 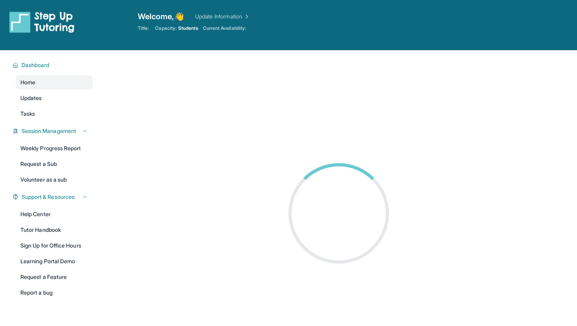 What do you see at coordinates (54, 246) in the screenshot?
I see `a: Sign Up for Office Hours` at bounding box center [54, 246].